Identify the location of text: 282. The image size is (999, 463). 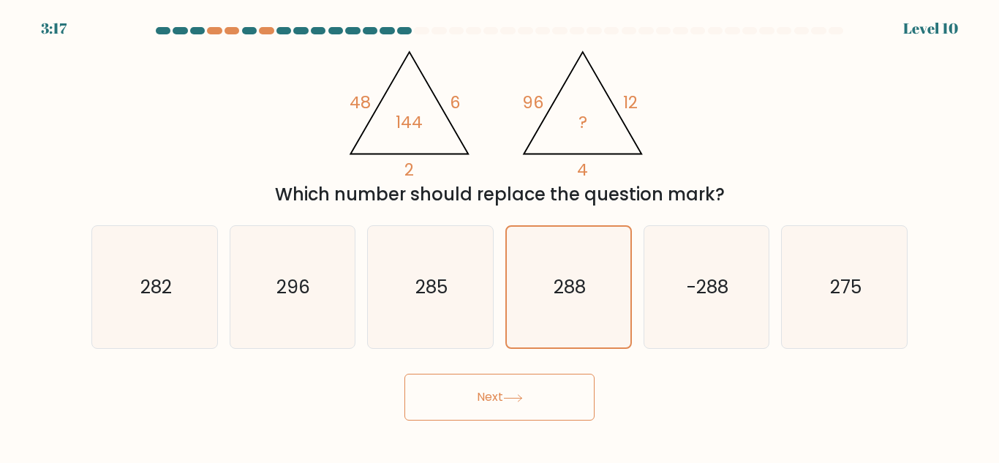
(155, 287).